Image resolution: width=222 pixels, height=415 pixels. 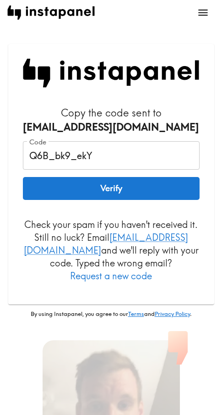 What do you see at coordinates (111, 155) in the screenshot?
I see `input: xxx_xxx_xxx` at bounding box center [111, 155].